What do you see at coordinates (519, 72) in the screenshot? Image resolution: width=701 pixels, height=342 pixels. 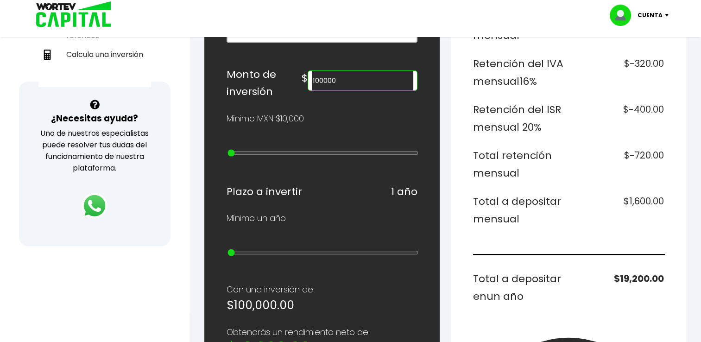 I see `h6: Retención del IVA mensual 16%` at bounding box center [519, 72].